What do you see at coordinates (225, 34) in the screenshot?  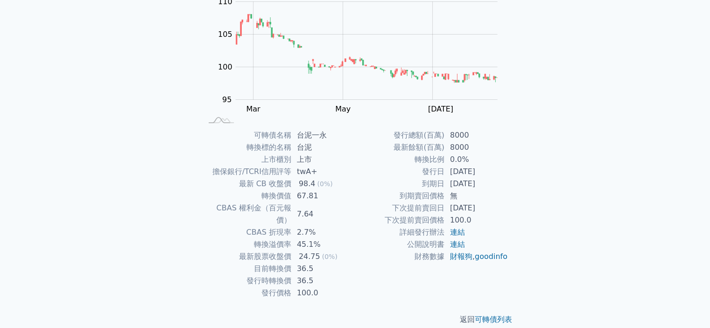 I see `tspan: 105` at bounding box center [225, 34].